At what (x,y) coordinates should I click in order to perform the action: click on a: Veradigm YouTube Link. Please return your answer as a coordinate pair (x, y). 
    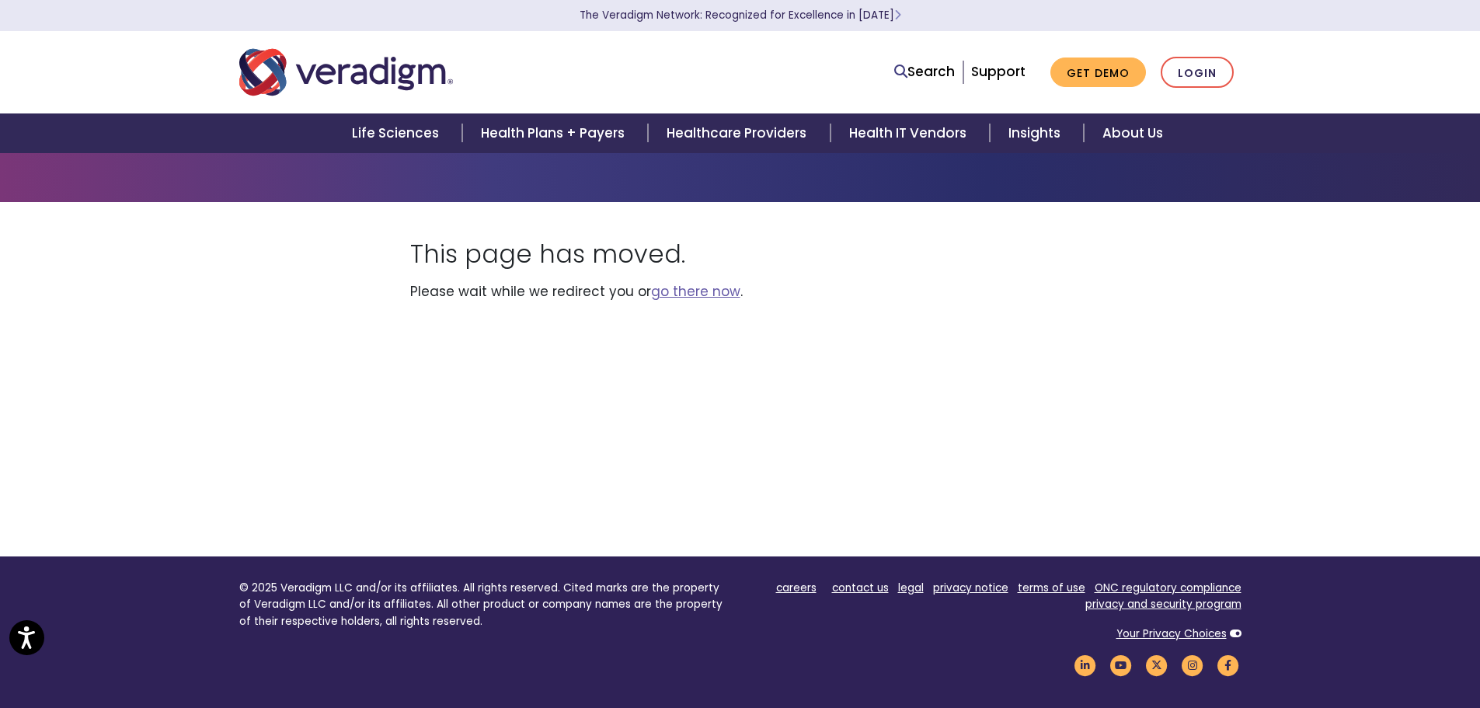
    Looking at the image, I should click on (1121, 664).